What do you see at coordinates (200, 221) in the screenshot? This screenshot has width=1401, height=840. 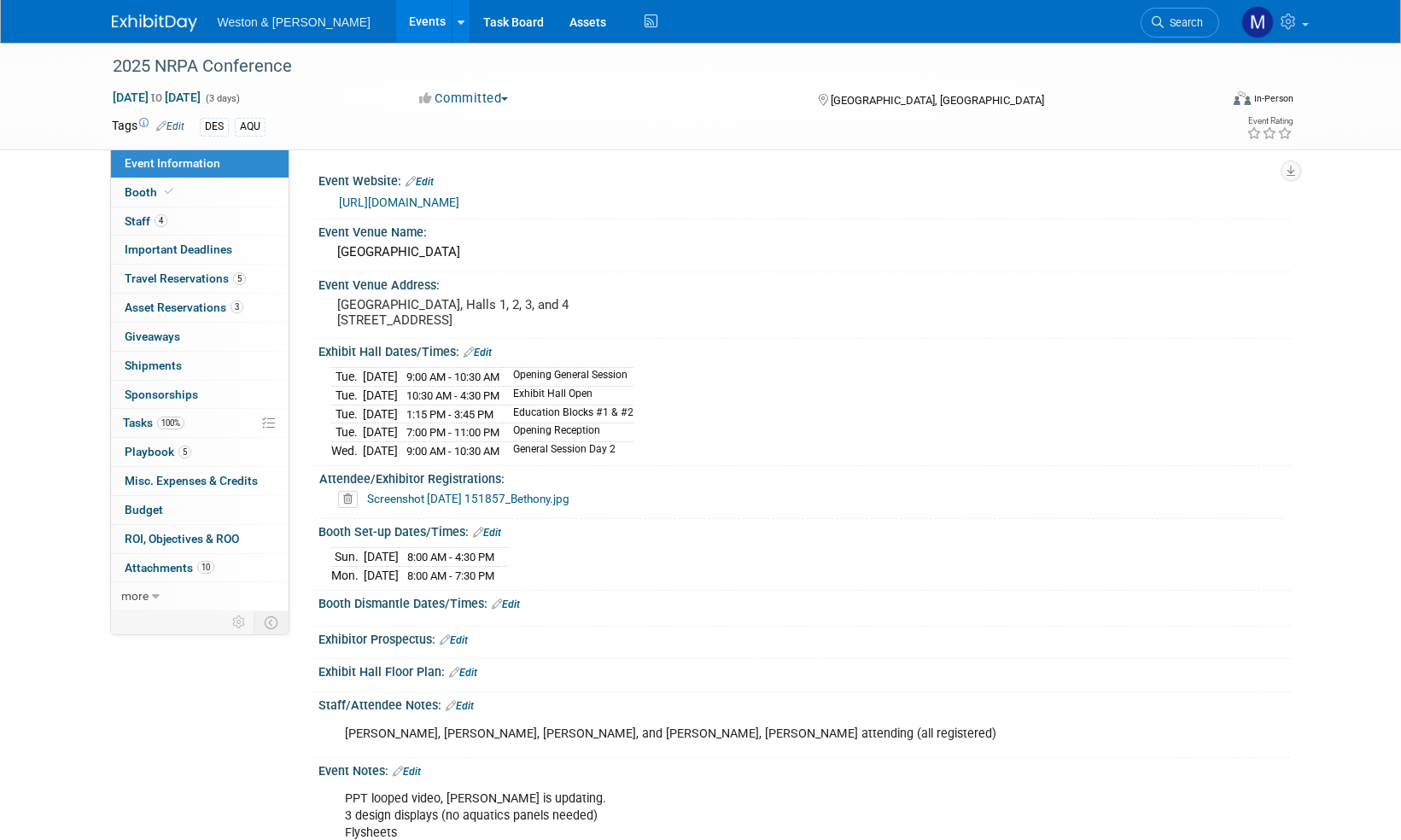 I see `a: Staff4` at bounding box center [200, 221].